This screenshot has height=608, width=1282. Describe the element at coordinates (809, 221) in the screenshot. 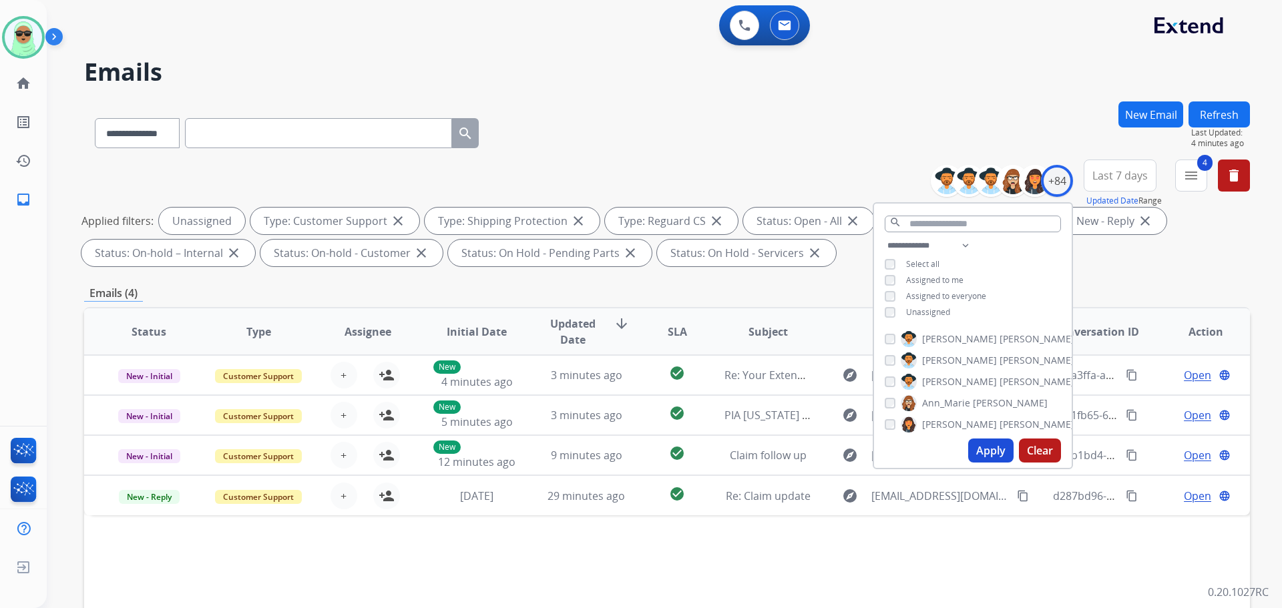

I see `div: Status: Open - All` at that location.